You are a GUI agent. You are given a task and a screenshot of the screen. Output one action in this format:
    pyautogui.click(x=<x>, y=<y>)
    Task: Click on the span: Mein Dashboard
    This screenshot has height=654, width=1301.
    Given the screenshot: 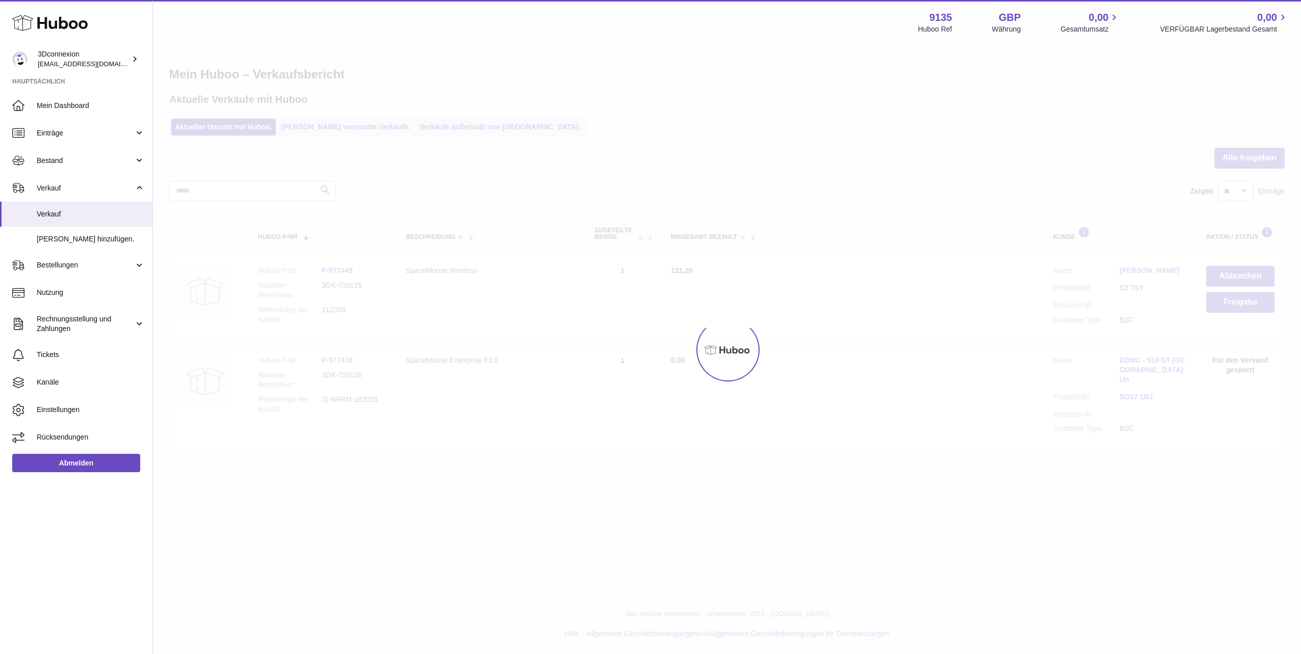 What is the action you would take?
    pyautogui.click(x=91, y=105)
    